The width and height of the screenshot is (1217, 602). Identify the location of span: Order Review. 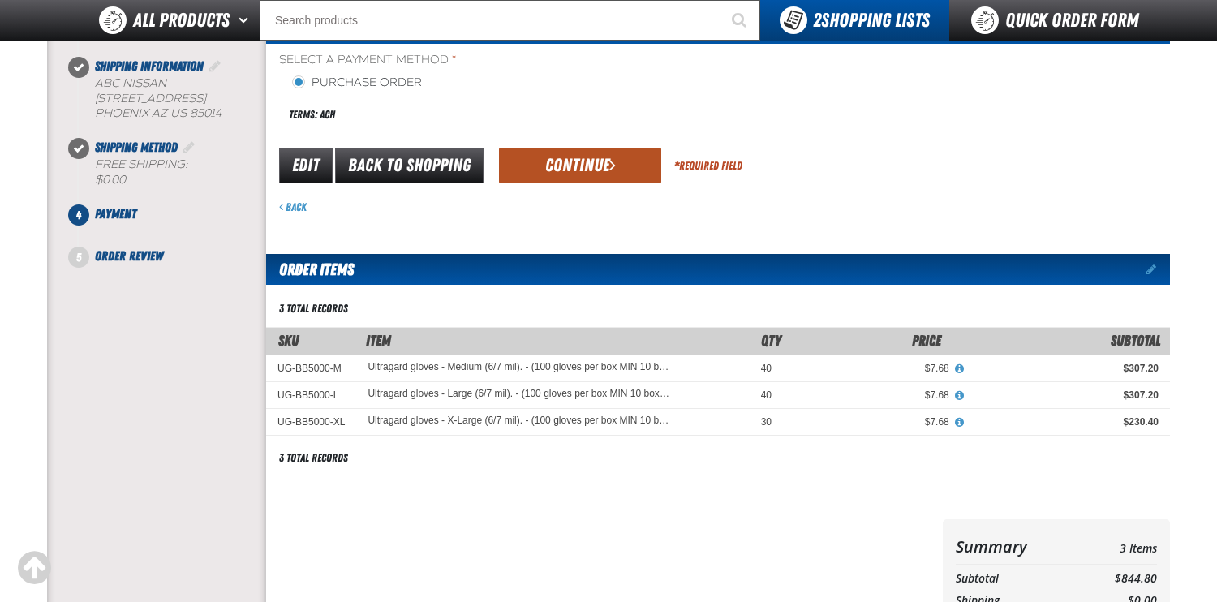
(129, 256).